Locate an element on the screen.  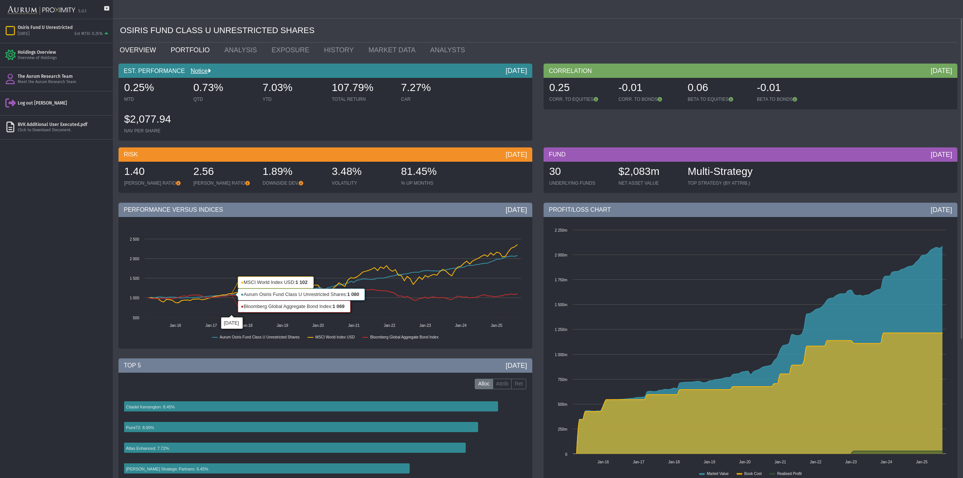
div: Multi-Strategy is located at coordinates (720, 172).